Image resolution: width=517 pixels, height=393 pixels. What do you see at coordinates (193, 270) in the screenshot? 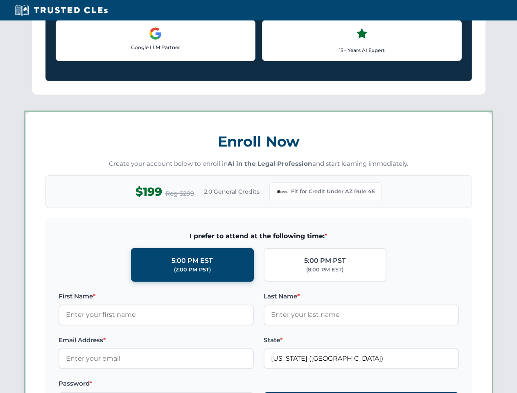
I see `div: (2:00 PM PST)` at bounding box center [193, 270].